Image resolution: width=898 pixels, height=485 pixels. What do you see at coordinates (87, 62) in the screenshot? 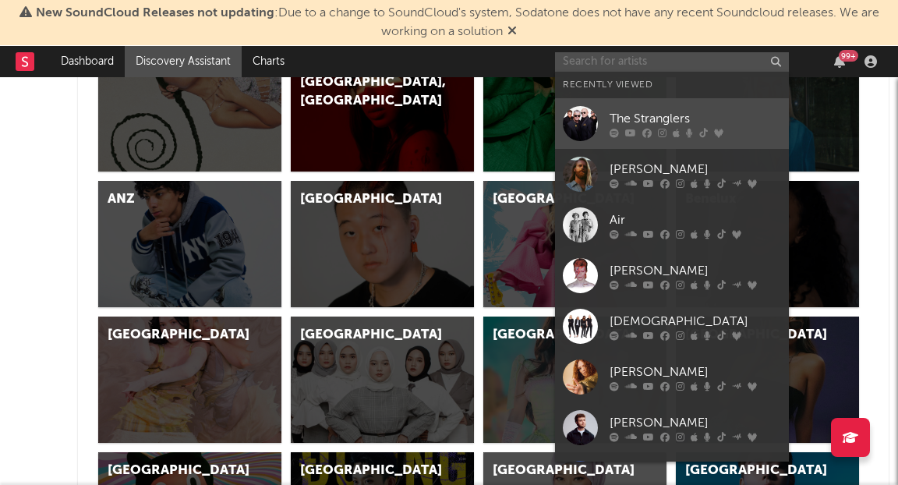
I see `a: Dashboard` at bounding box center [87, 62].